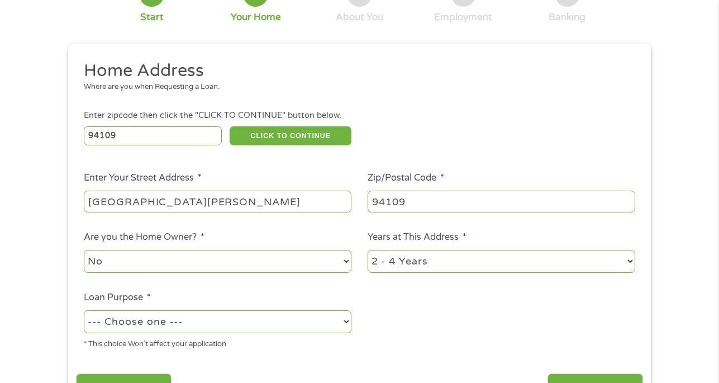 The width and height of the screenshot is (719, 383). I want to click on label: Zip/Postal Code, so click(406, 178).